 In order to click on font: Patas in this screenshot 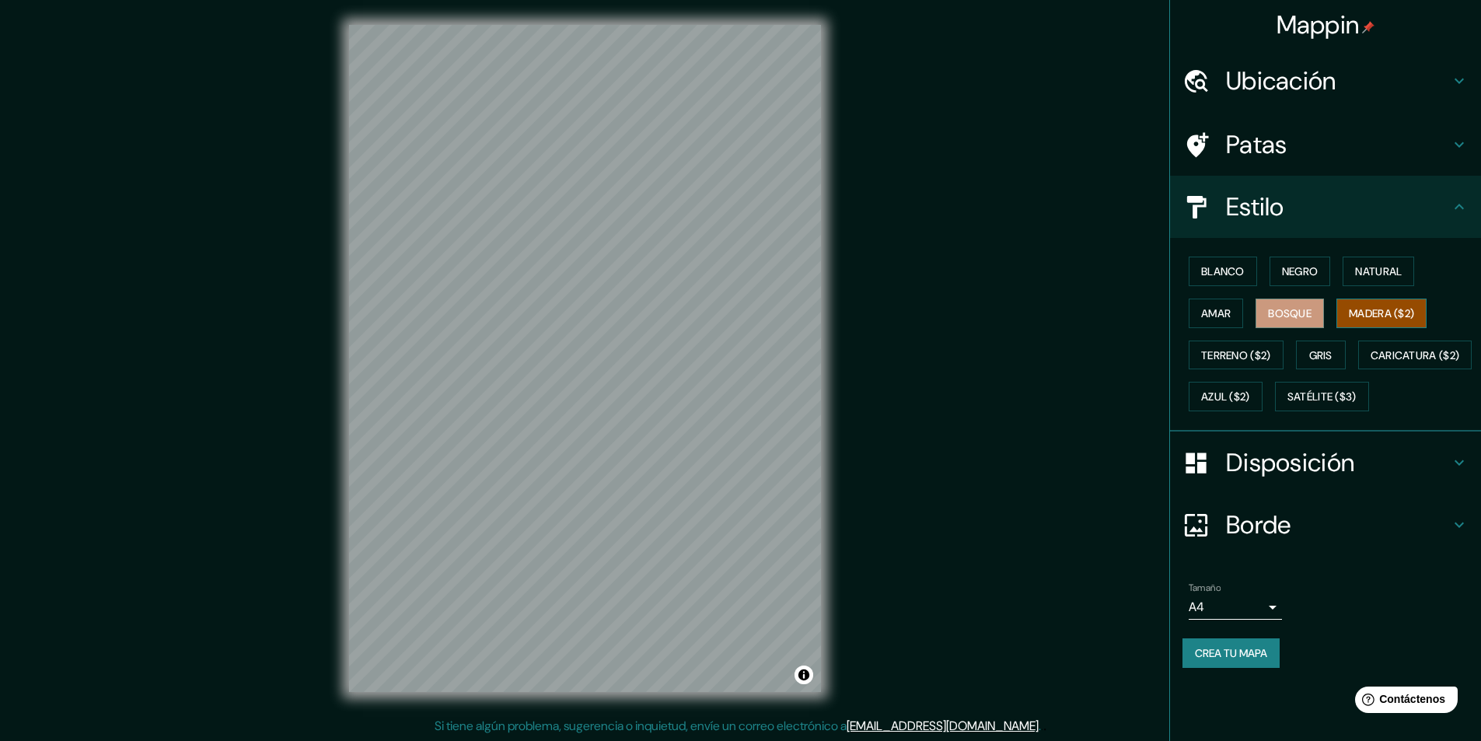, I will do `click(1256, 145)`.